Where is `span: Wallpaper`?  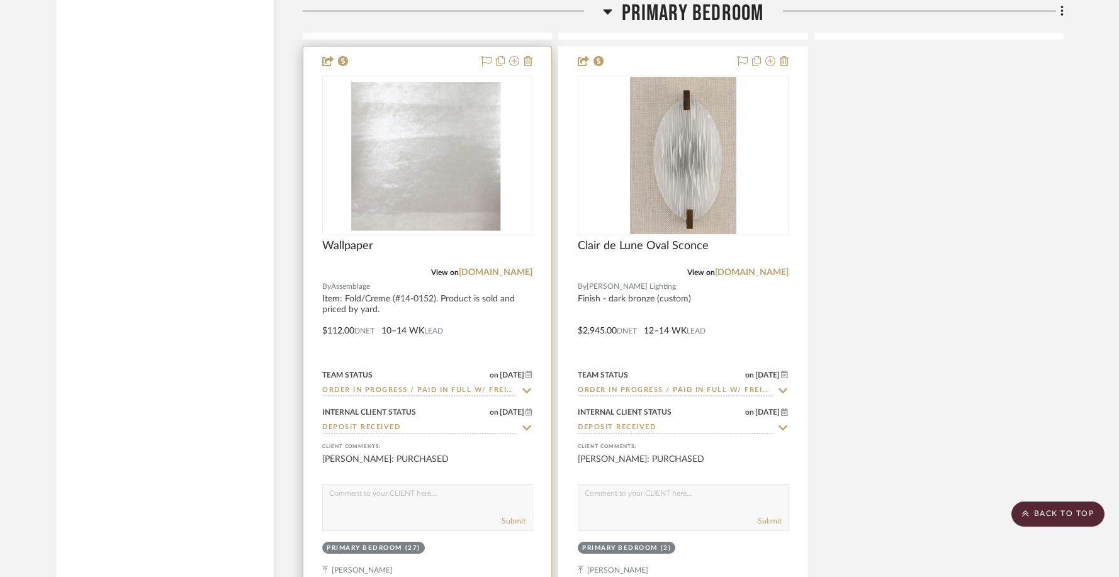 span: Wallpaper is located at coordinates (347, 246).